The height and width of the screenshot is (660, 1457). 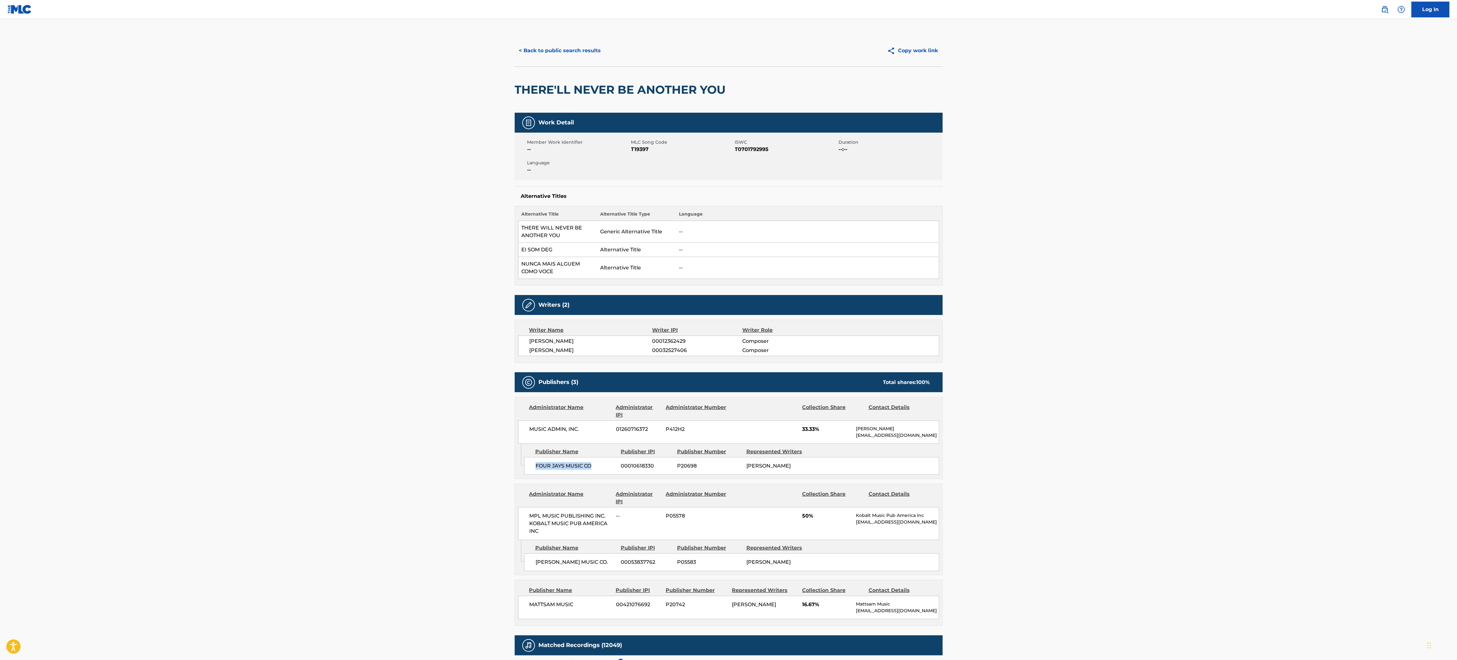 I want to click on td: NUNCA MAIS ALGUEM COMO VOCE, so click(x=557, y=268).